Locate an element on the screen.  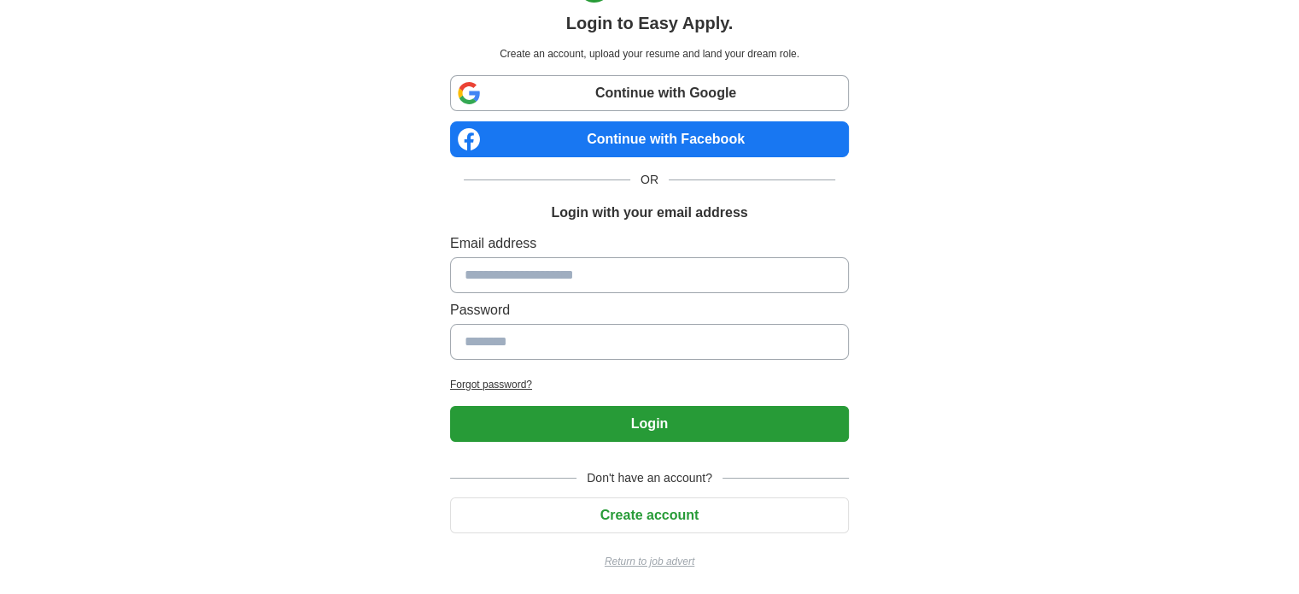
button: Create account is located at coordinates (649, 515).